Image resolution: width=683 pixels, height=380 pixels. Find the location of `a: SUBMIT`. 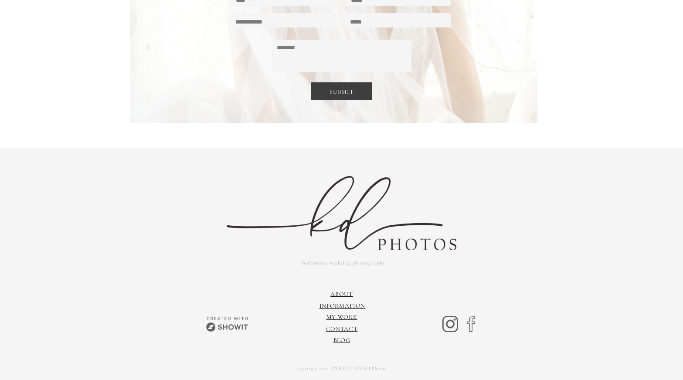

a: SUBMIT is located at coordinates (342, 92).